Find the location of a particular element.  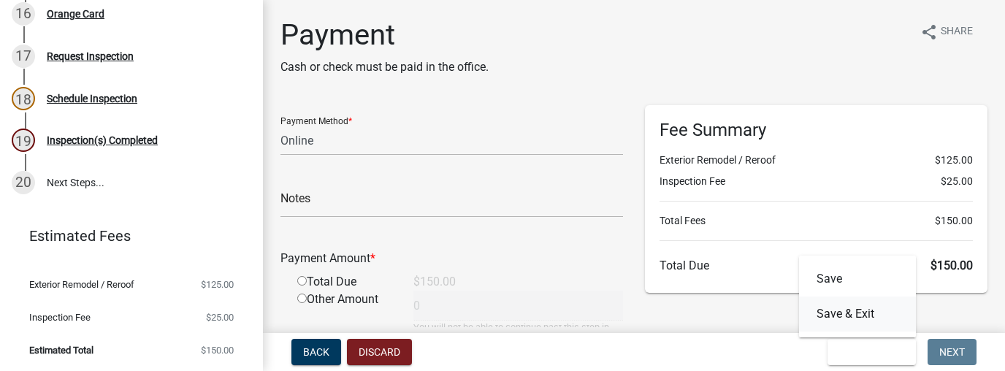

div: Other Amount is located at coordinates (344, 319).